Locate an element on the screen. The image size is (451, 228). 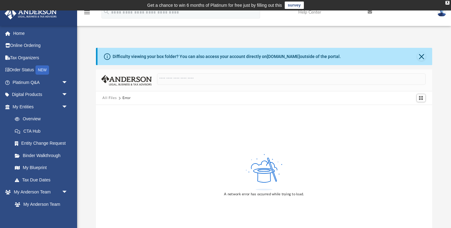
a: Tax Due Dates is located at coordinates (43, 180).